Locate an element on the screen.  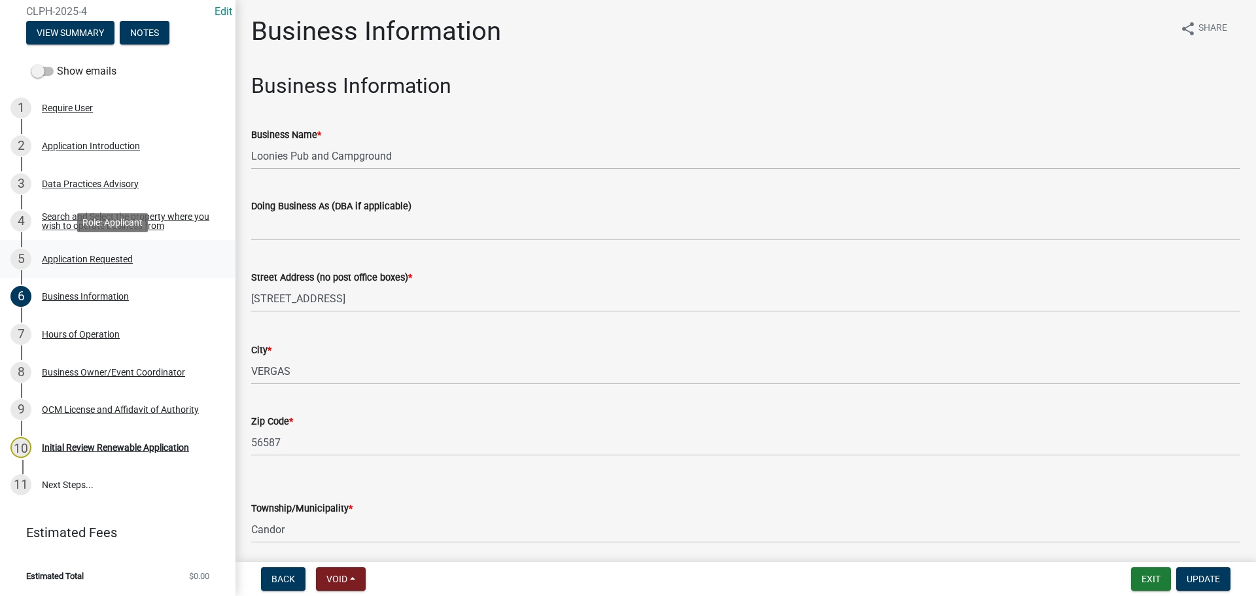
button: Update is located at coordinates (1203, 579).